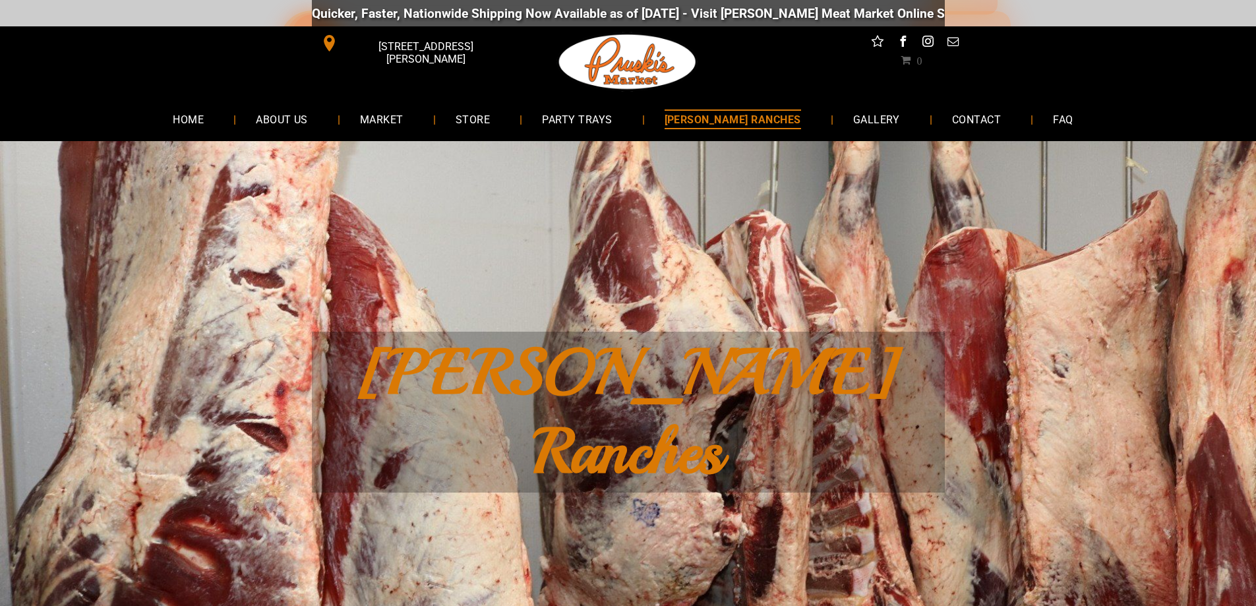 The width and height of the screenshot is (1256, 606). Describe the element at coordinates (473, 119) in the screenshot. I see `a: STORE` at that location.